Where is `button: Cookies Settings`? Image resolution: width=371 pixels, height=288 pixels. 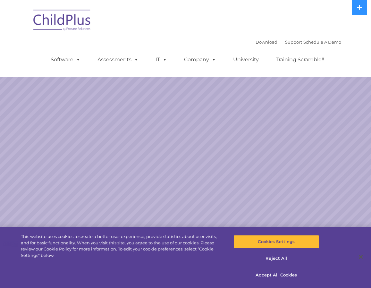
button: Cookies Settings is located at coordinates (277, 242).